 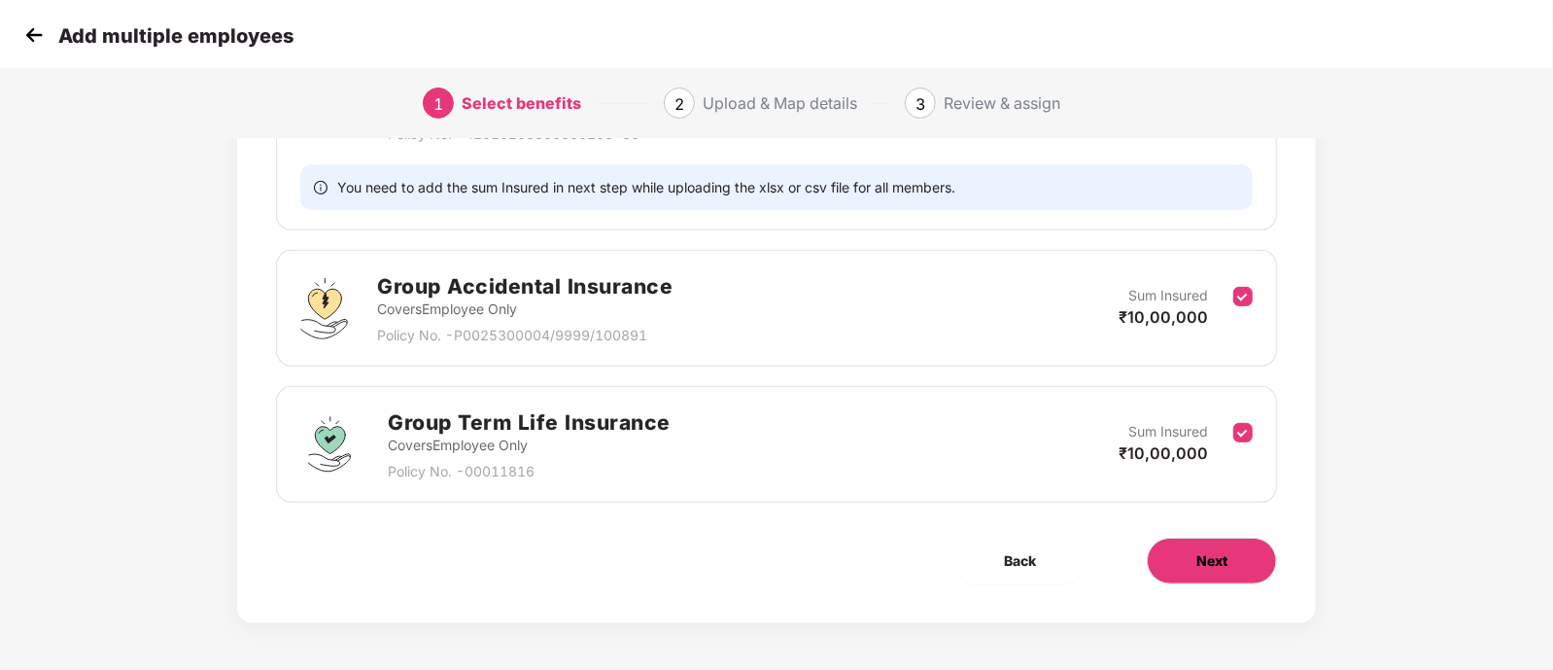 What do you see at coordinates (525, 286) in the screenshot?
I see `h2: Group Accidental Insurance` at bounding box center [525, 286].